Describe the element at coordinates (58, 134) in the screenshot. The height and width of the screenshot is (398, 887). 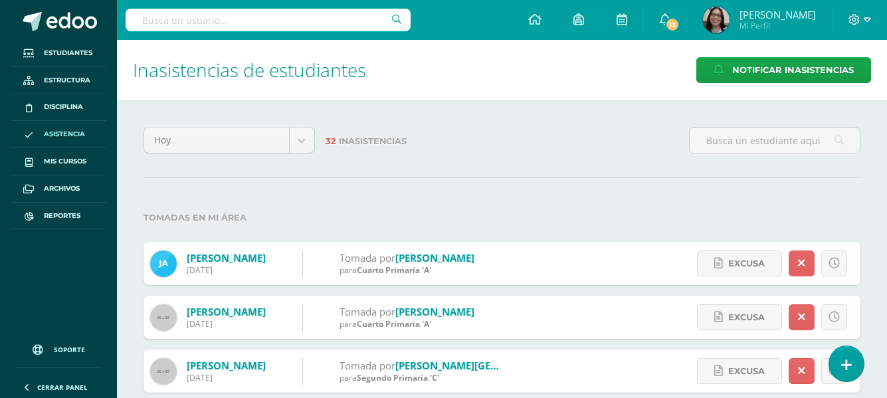
I see `a: Asistencia` at that location.